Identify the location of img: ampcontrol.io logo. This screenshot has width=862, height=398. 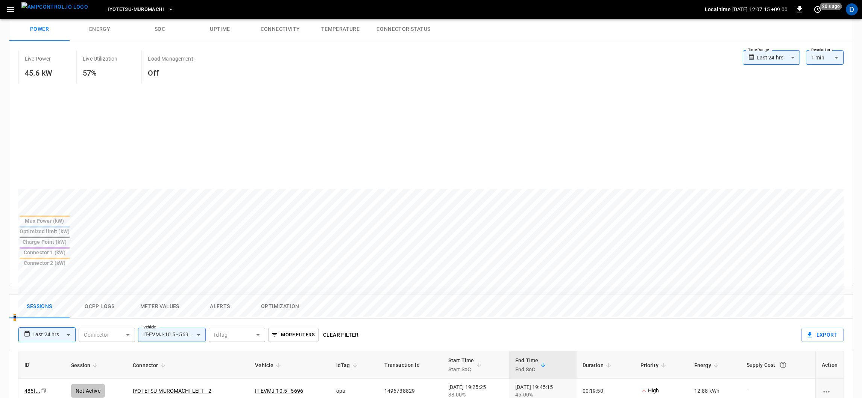
(55, 7).